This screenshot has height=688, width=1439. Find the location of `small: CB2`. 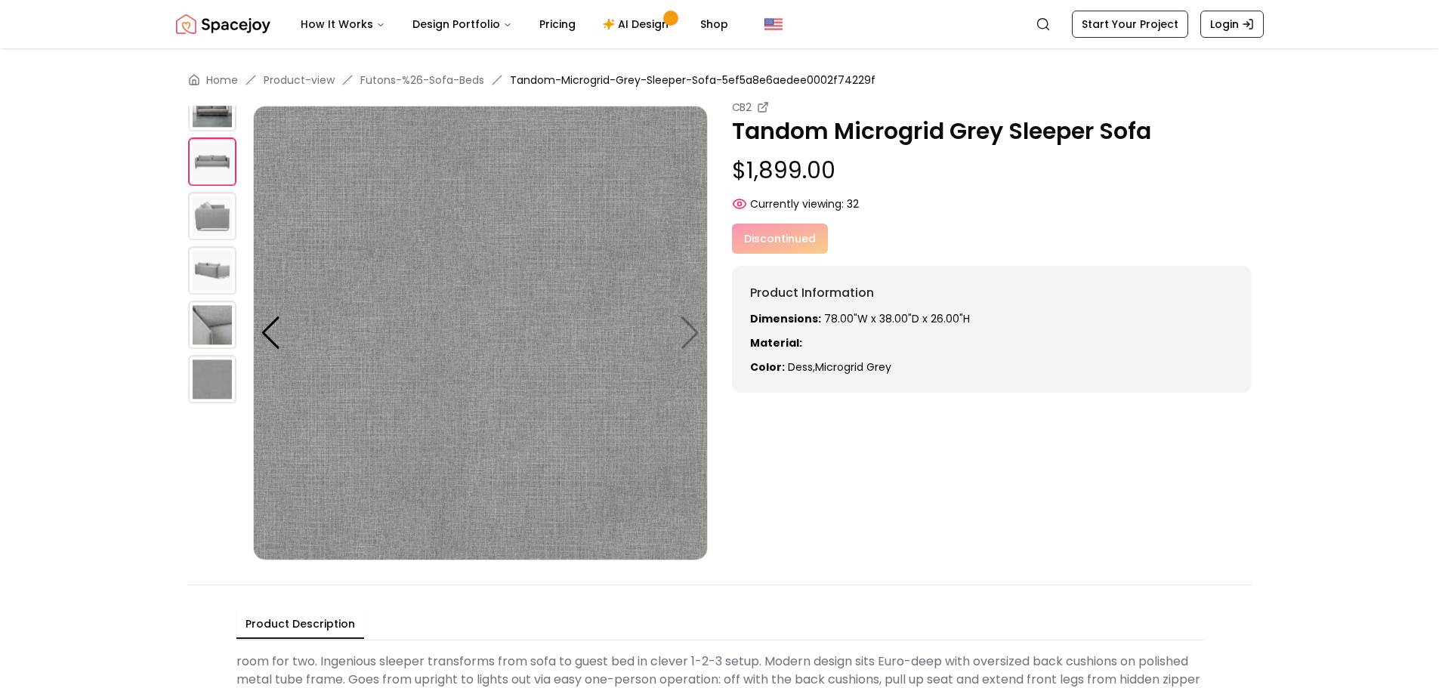

small: CB2 is located at coordinates (742, 107).